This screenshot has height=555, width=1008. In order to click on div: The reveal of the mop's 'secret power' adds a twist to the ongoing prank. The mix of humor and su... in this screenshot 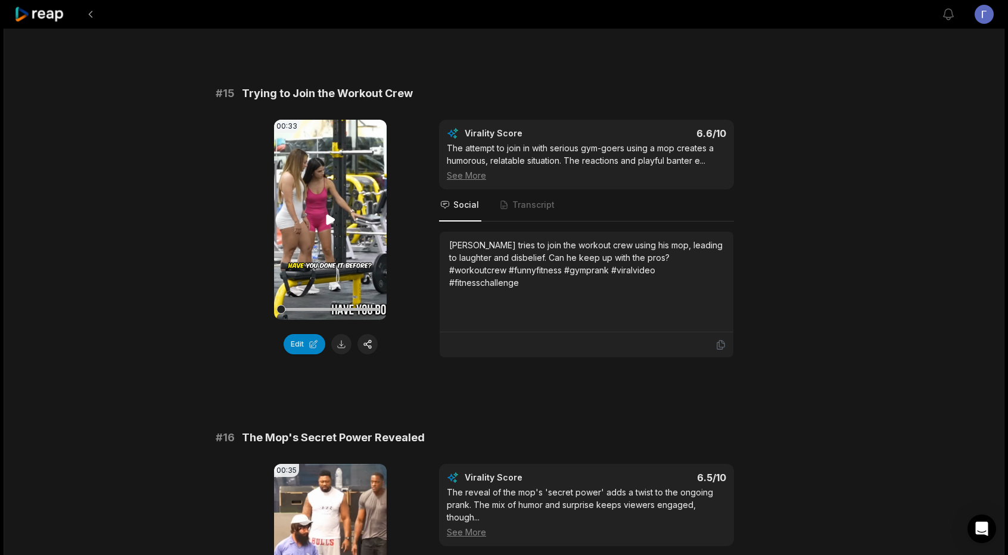, I will do `click(586, 512)`.